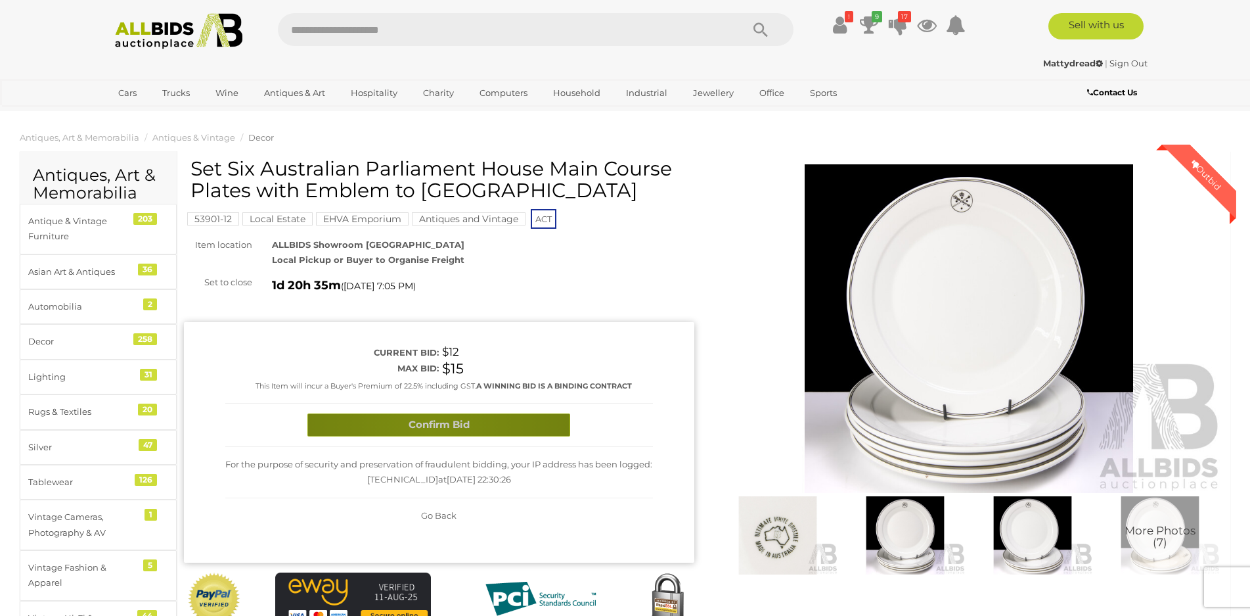 This screenshot has height=616, width=1250. What do you see at coordinates (277, 219) in the screenshot?
I see `a: Local Estate` at bounding box center [277, 219].